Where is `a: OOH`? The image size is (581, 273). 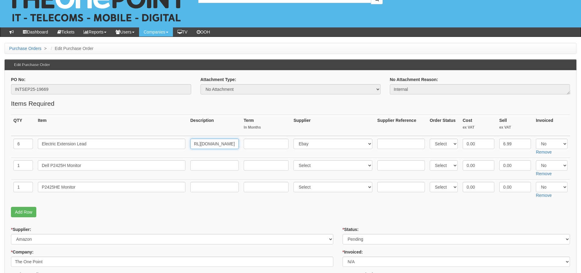 a: OOH is located at coordinates (204, 32).